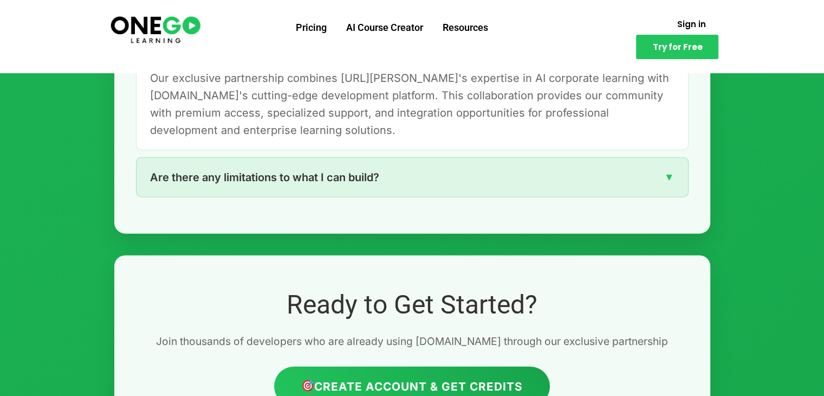 This screenshot has width=824, height=396. Describe the element at coordinates (311, 28) in the screenshot. I see `a: Pricing` at that location.